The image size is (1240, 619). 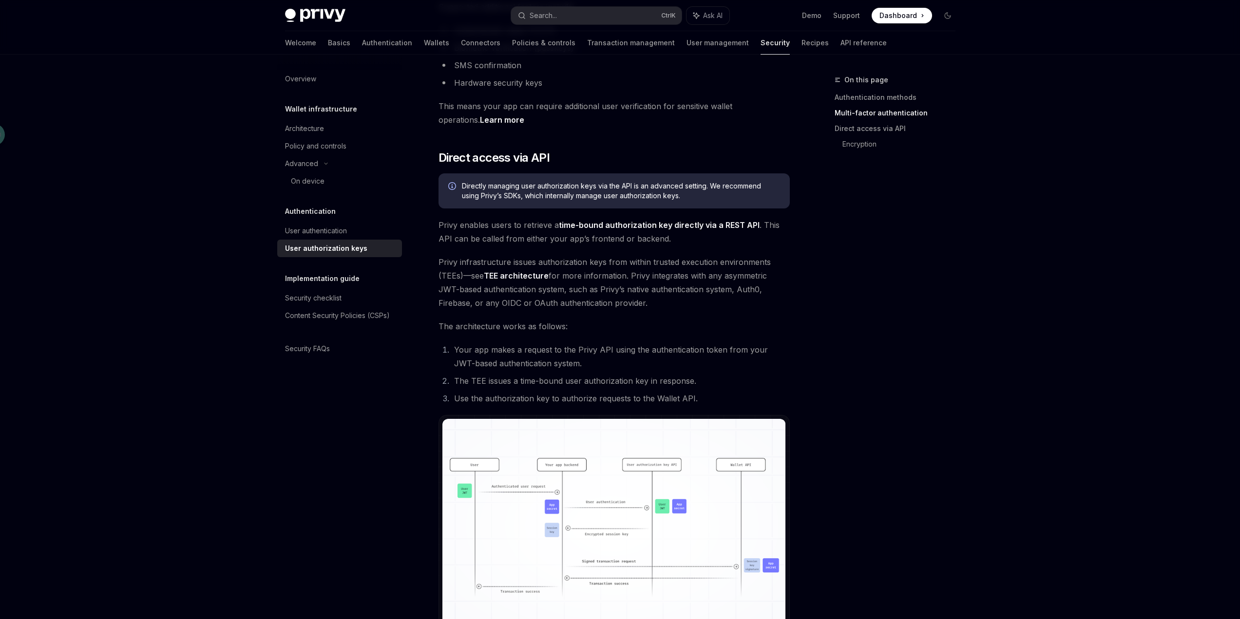 I want to click on span: Direct access via API, so click(x=494, y=158).